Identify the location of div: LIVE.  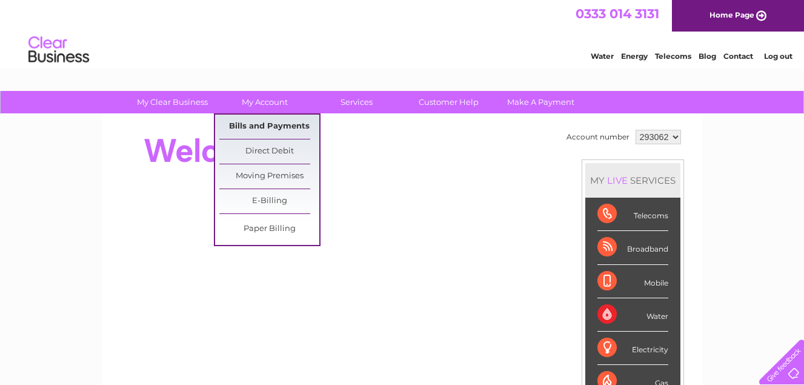
(618, 180).